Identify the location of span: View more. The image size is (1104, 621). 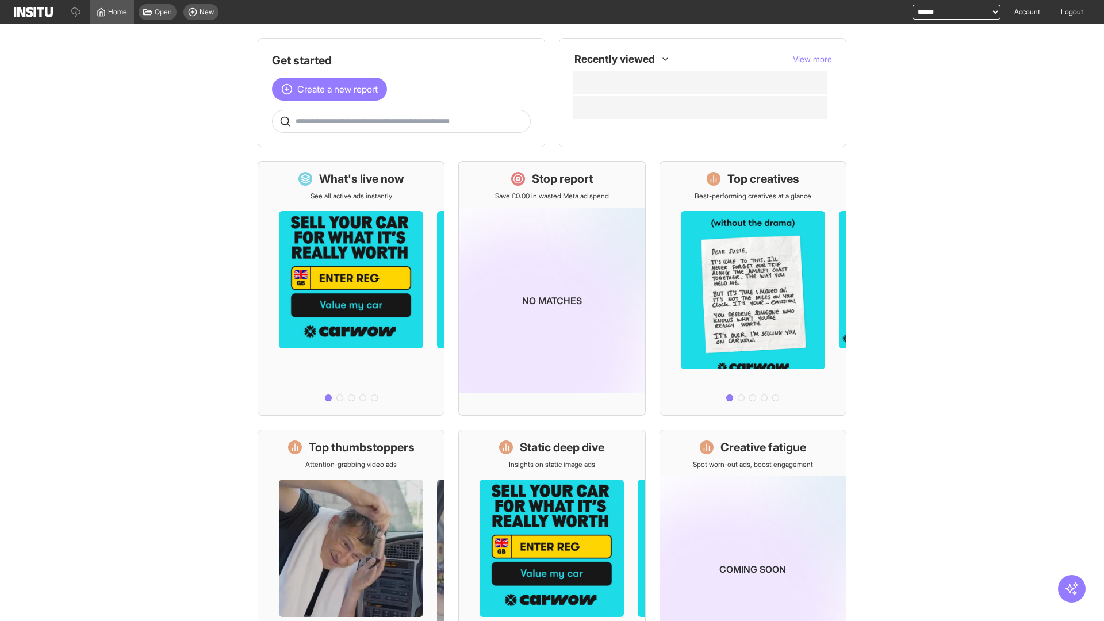
(812, 59).